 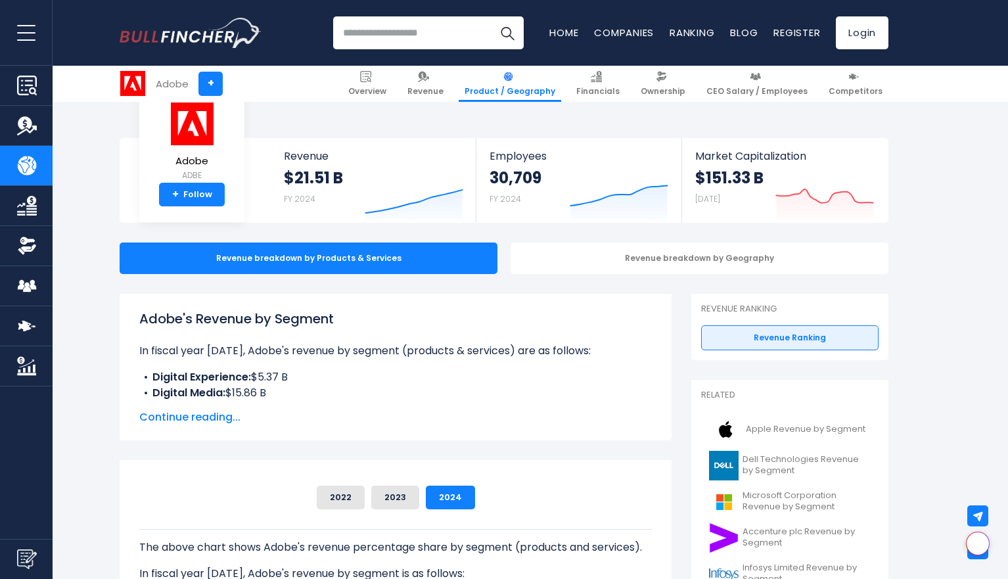 What do you see at coordinates (725, 429) in the screenshot?
I see `img: AAPL logo` at bounding box center [725, 429].